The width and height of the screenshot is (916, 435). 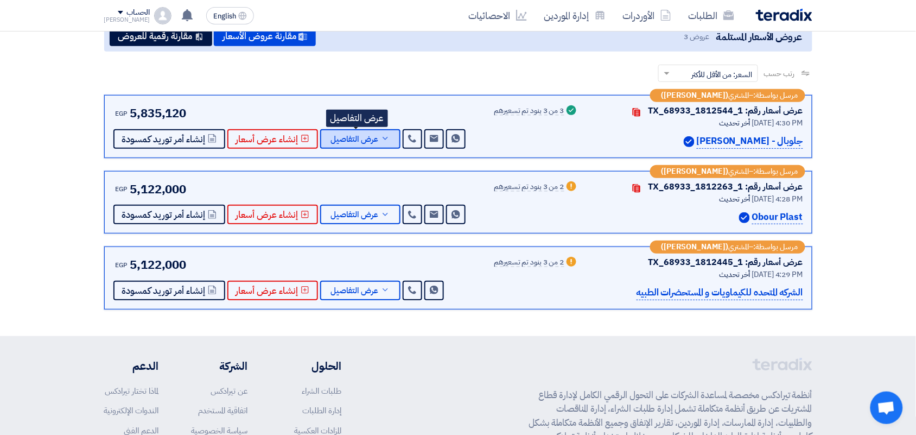 What do you see at coordinates (310, 366) in the screenshot?
I see `li: الحلول` at bounding box center [310, 366].